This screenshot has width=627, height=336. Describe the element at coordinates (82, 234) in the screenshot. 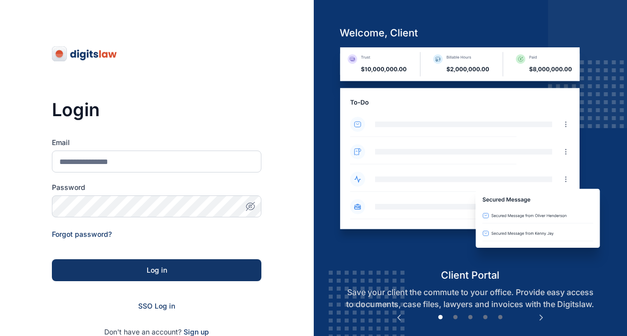

I see `a: Forgot password?` at that location.